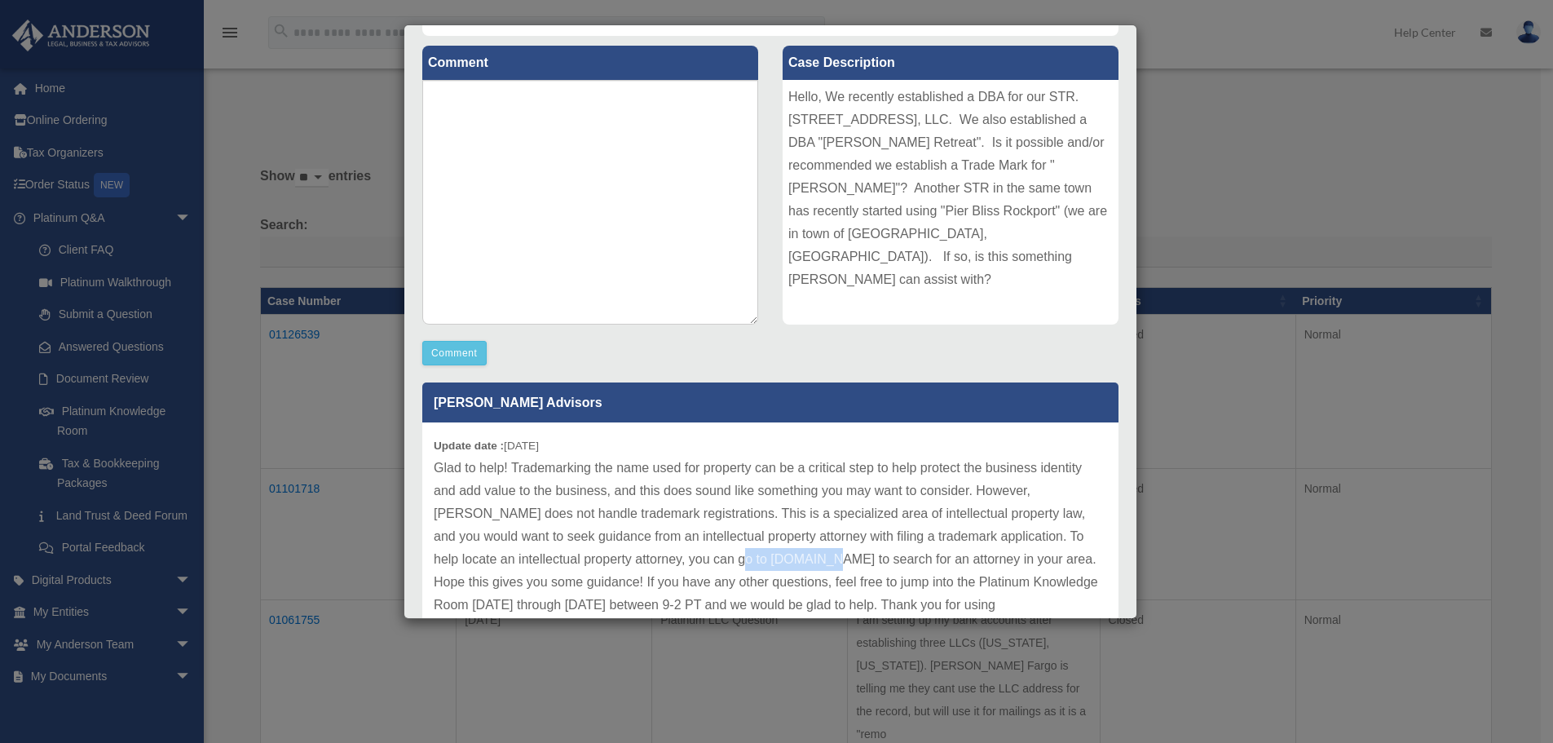 The height and width of the screenshot is (743, 1553). I want to click on b: Update date :, so click(469, 445).